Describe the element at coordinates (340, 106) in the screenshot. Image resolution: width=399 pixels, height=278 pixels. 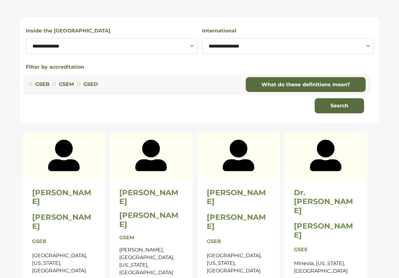
I see `button: Search` at that location.